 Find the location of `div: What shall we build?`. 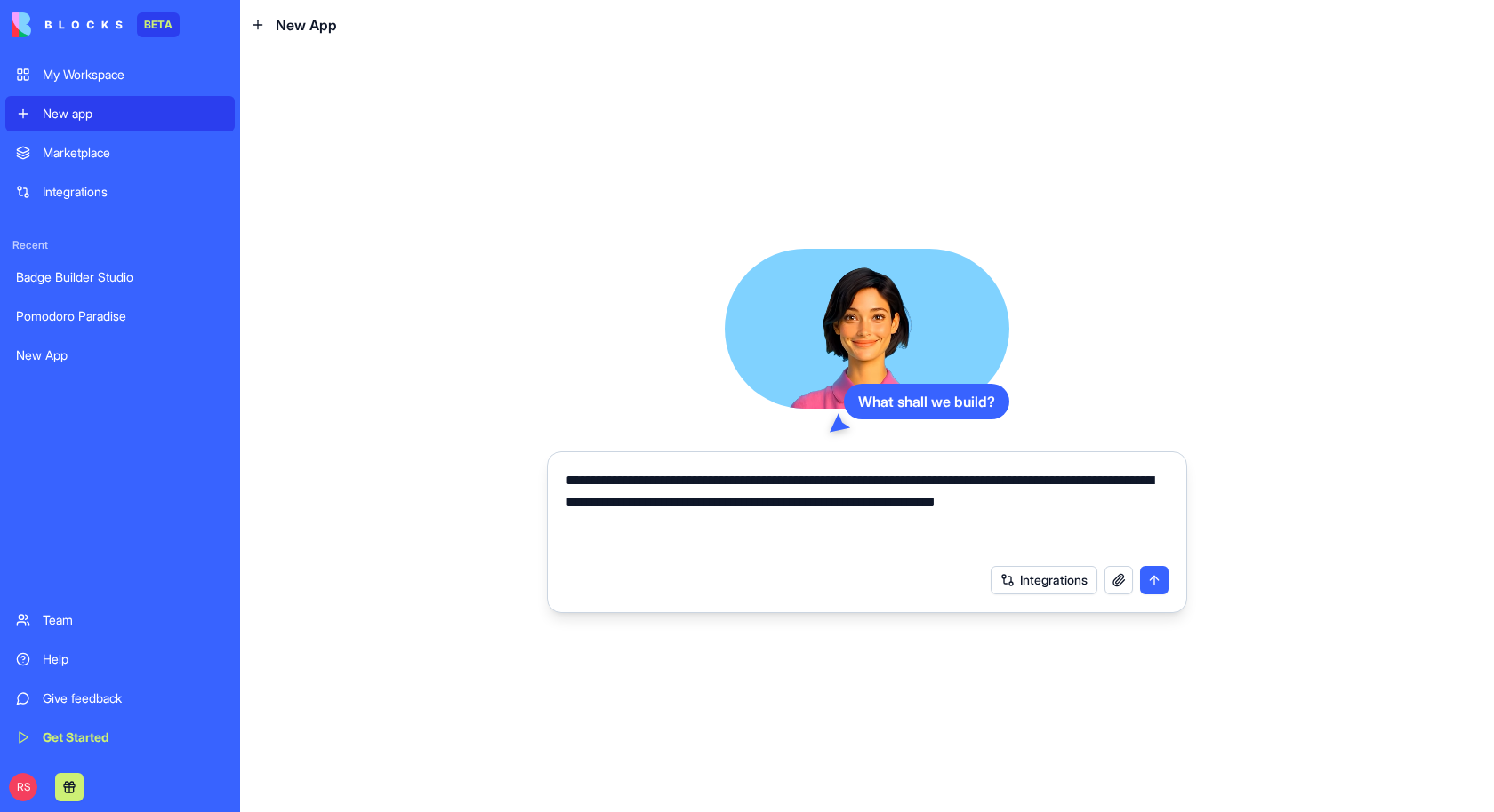

div: What shall we build? is located at coordinates (927, 402).